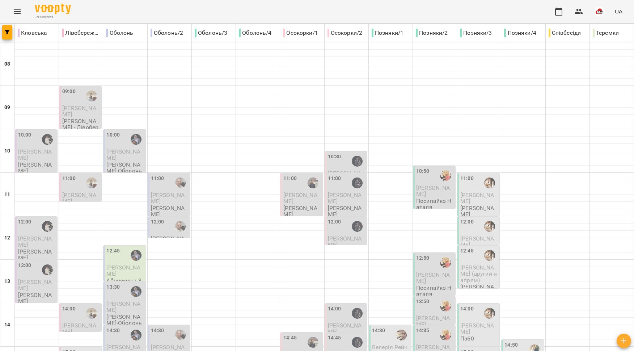  What do you see at coordinates (467, 338) in the screenshot?
I see `p: Пз60` at bounding box center [467, 338].